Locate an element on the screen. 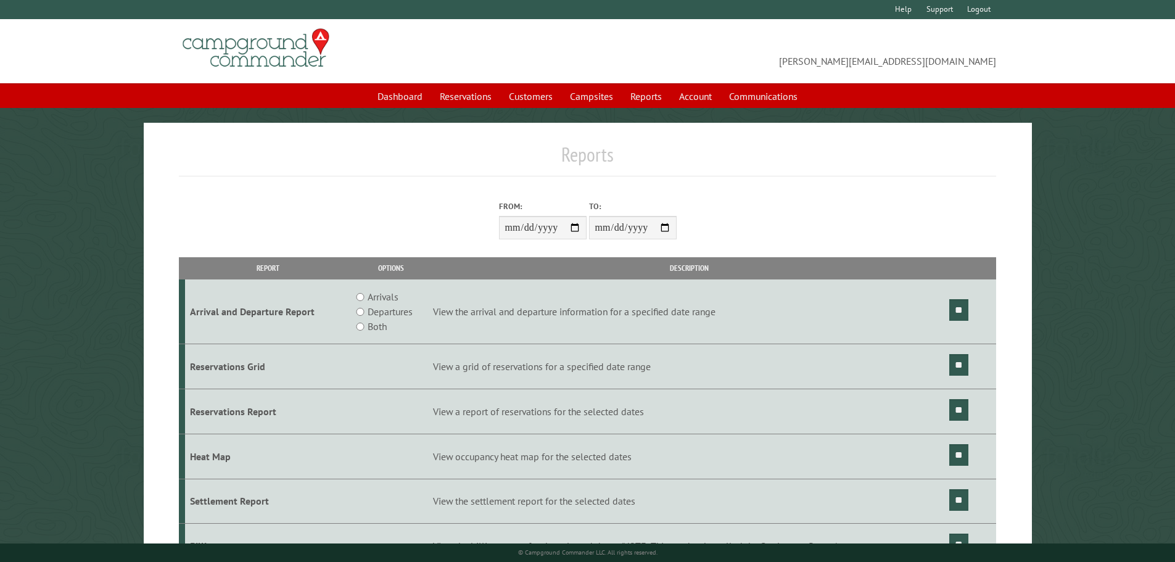  label: Departures is located at coordinates (390, 312).